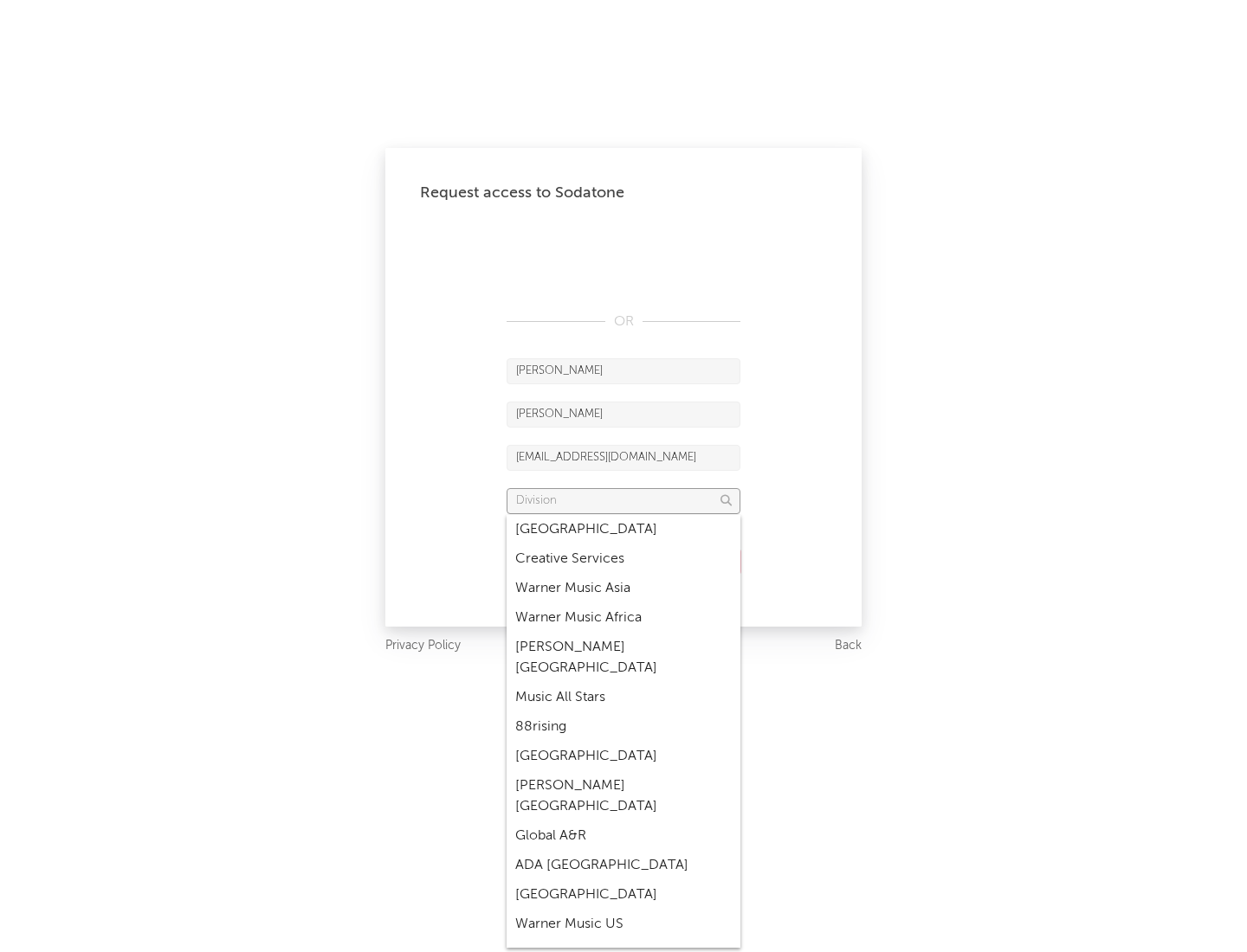  I want to click on div: Creative Services, so click(624, 560).